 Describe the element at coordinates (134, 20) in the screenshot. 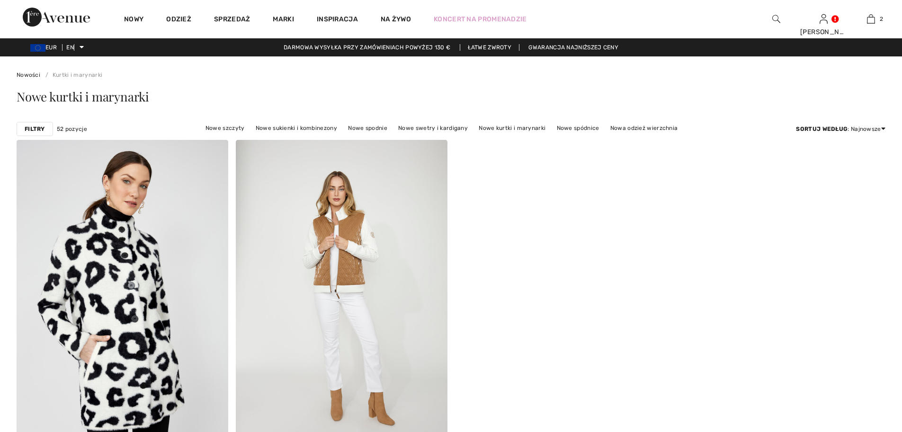

I see `a: Nowy` at that location.